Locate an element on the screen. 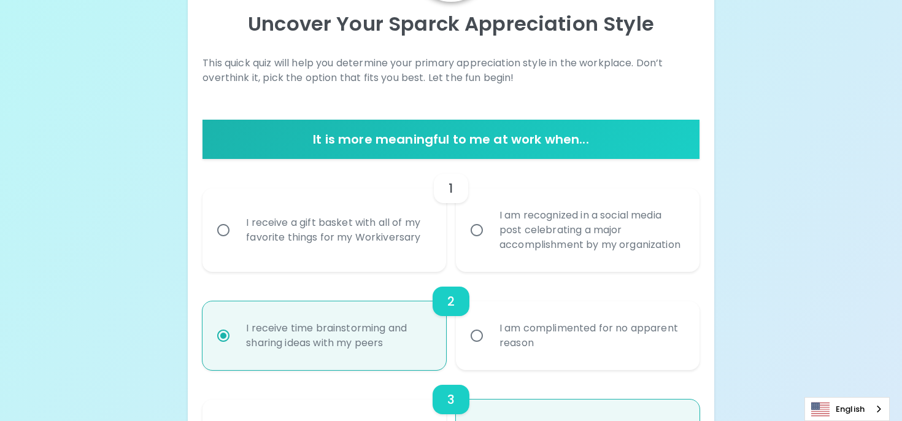  div: I am recognized in a social media post celebrating a major accomplishment by my organization is located at coordinates (591, 230).